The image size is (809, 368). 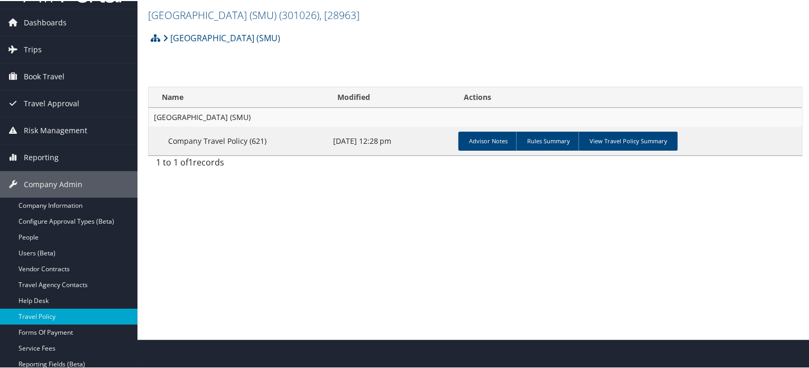 I want to click on span: 1, so click(x=190, y=161).